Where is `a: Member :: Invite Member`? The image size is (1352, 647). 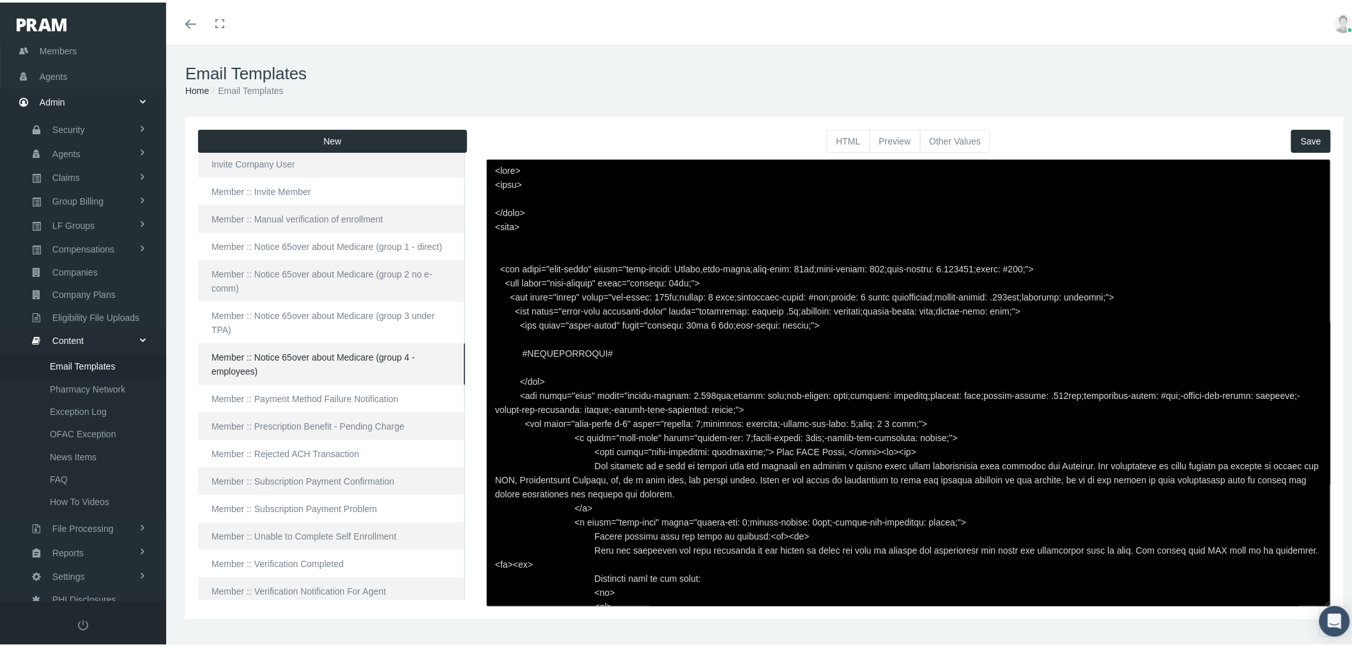 a: Member :: Invite Member is located at coordinates (332, 188).